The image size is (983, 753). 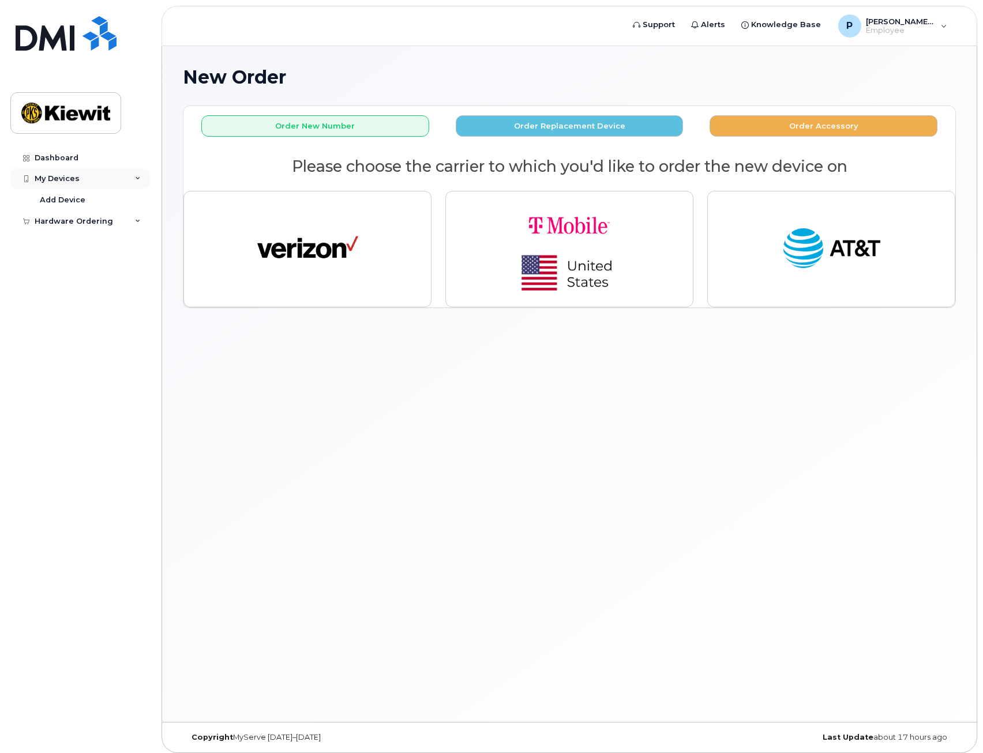 What do you see at coordinates (831, 249) in the screenshot?
I see `img: at_t-fb3d24644a45acc70fc72cc47ce214d34099dfd970ee3ae2334e4251f9d920fd.png` at bounding box center [831, 249].